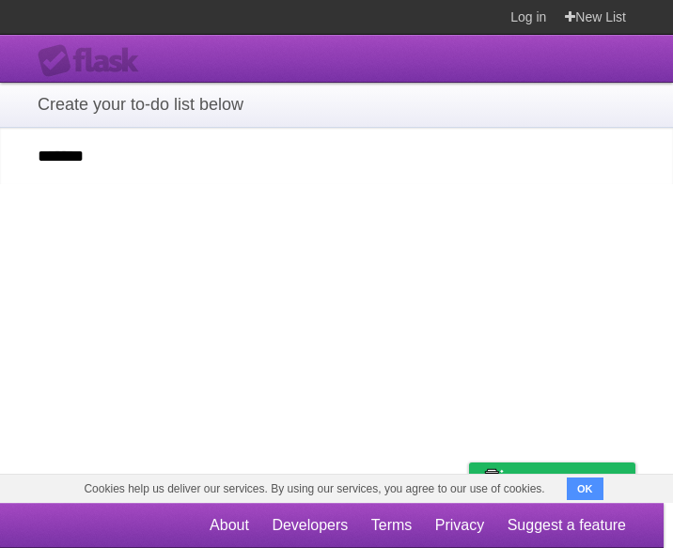  Describe the element at coordinates (94, 61) in the screenshot. I see `div: Flask` at that location.